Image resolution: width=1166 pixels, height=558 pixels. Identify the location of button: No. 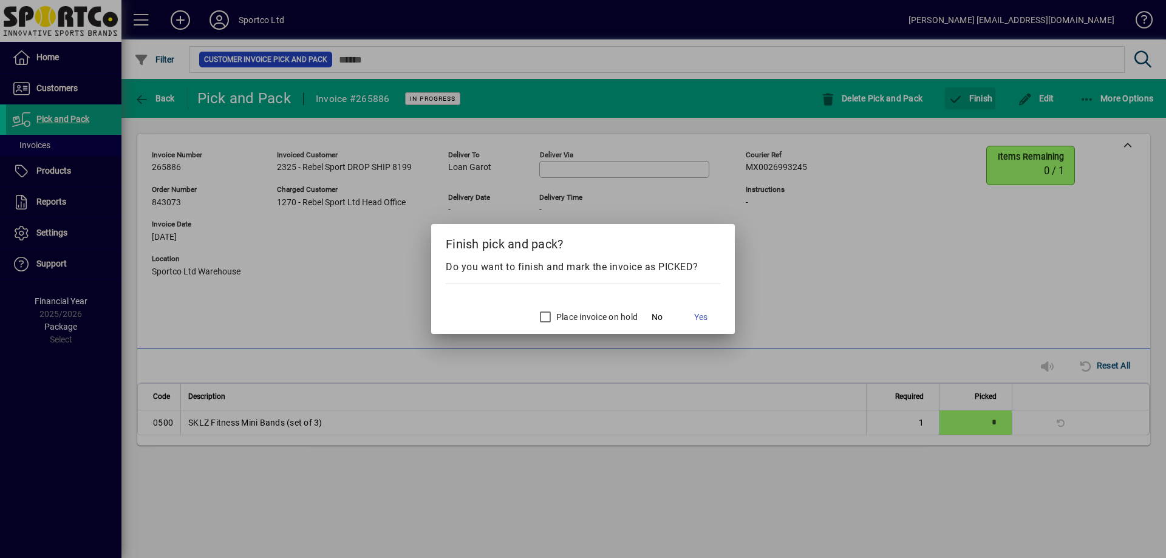
(657, 317).